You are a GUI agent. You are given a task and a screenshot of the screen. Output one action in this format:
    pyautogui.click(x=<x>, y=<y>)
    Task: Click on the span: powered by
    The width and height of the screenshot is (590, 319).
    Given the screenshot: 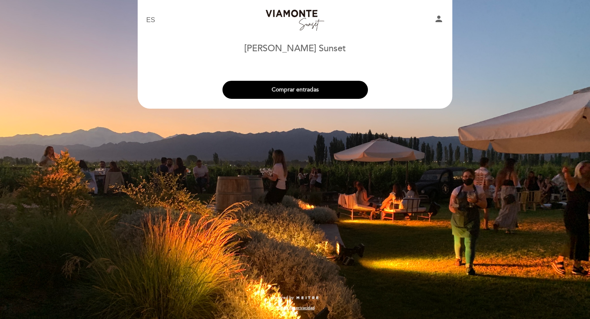 What is the action you would take?
    pyautogui.click(x=283, y=298)
    